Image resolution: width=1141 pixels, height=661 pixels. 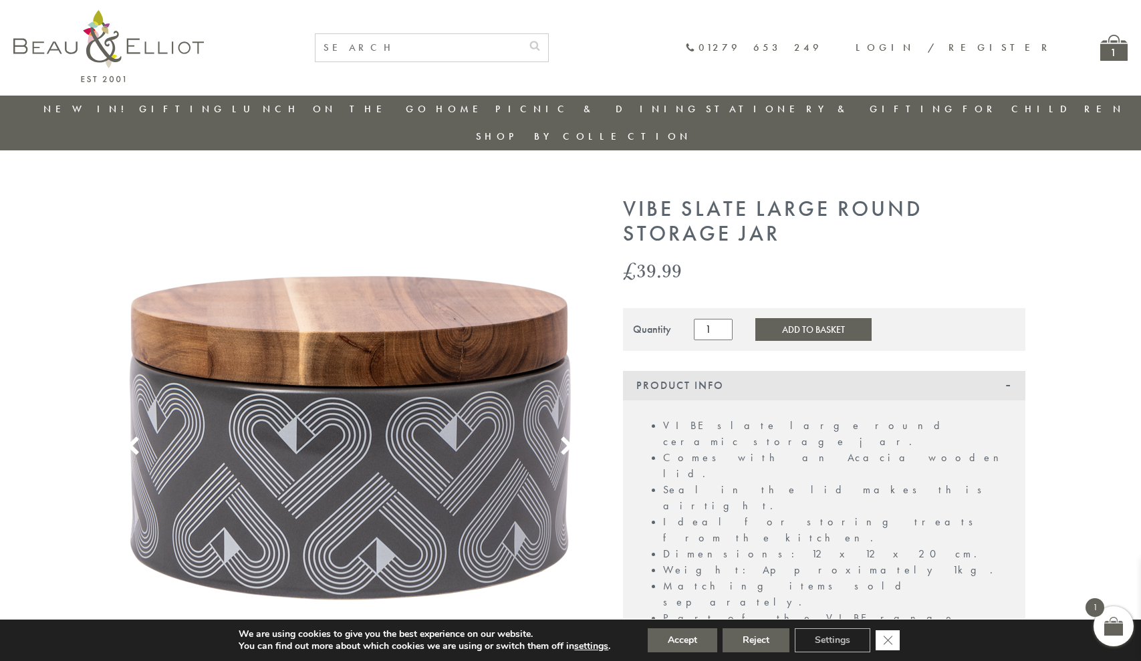 I want to click on button: Reject, so click(x=756, y=640).